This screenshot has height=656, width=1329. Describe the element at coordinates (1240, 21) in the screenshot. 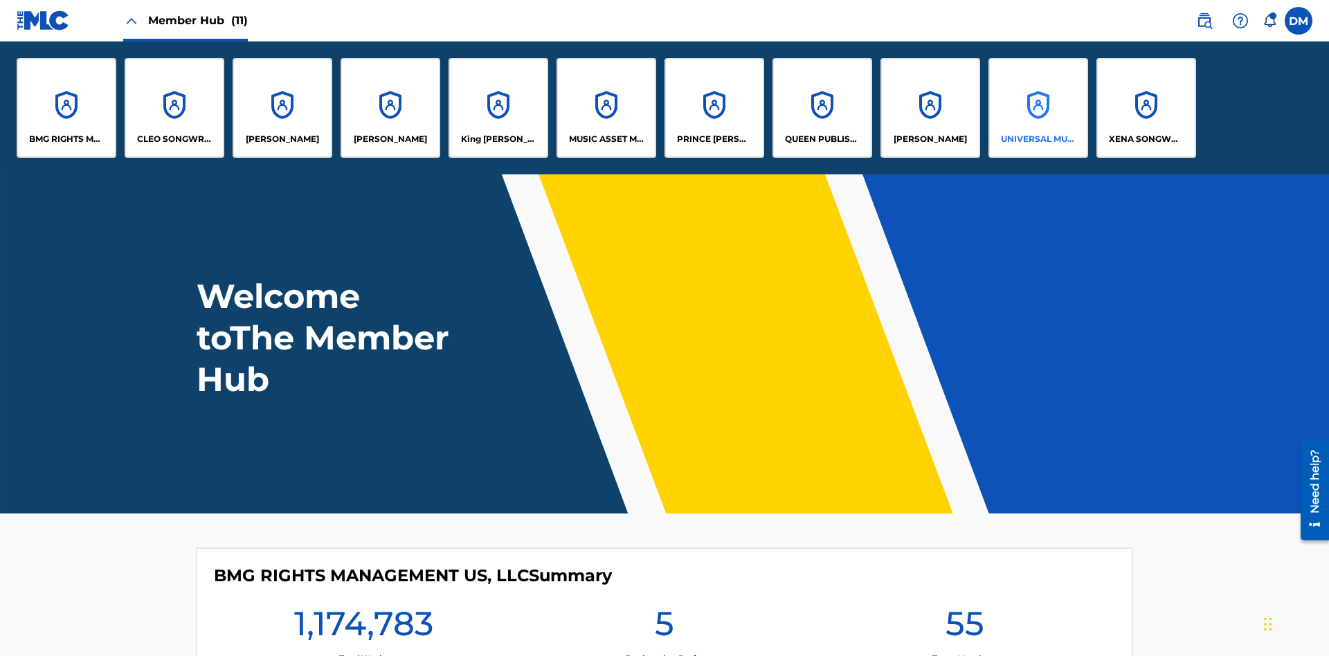

I see `img: help` at that location.